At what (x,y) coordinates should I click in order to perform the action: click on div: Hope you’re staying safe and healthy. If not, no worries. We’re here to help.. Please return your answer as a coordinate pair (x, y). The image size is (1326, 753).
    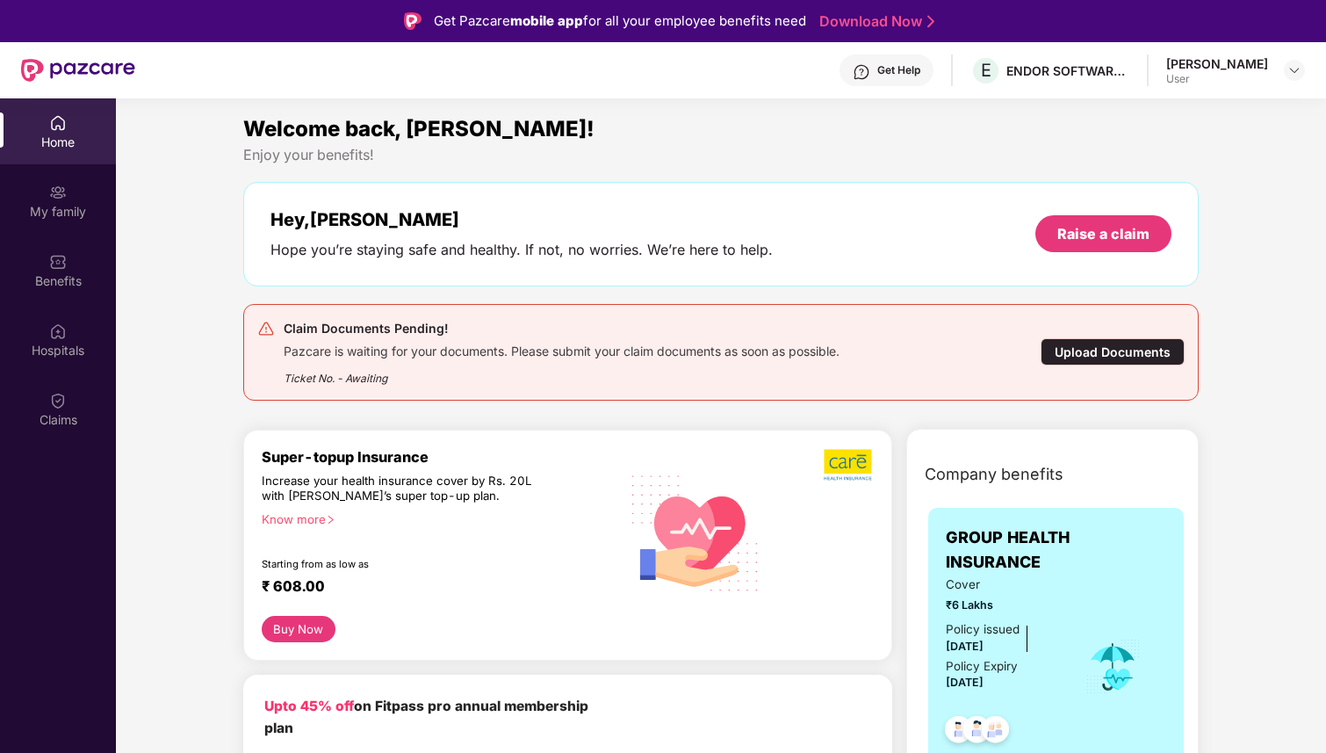
    Looking at the image, I should click on (522, 249).